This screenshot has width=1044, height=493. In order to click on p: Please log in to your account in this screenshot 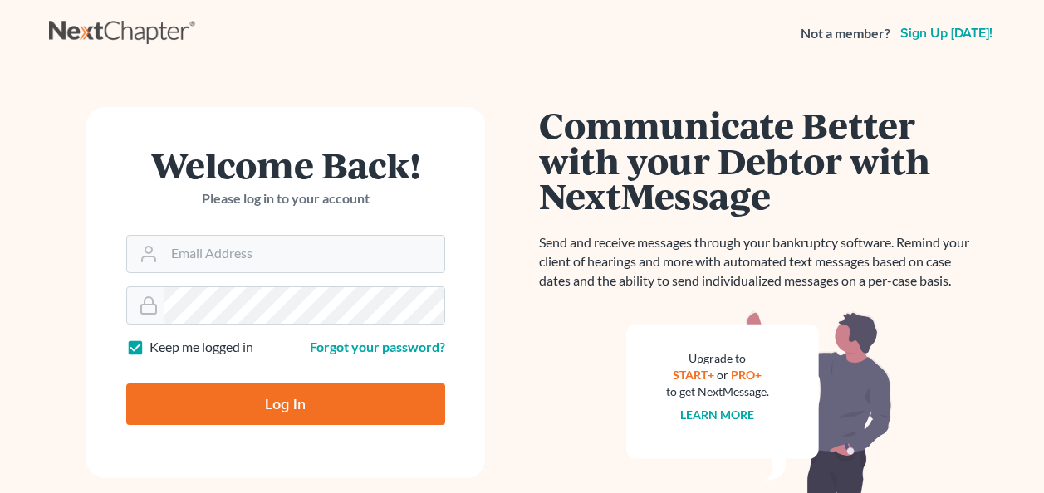, I will do `click(286, 198)`.